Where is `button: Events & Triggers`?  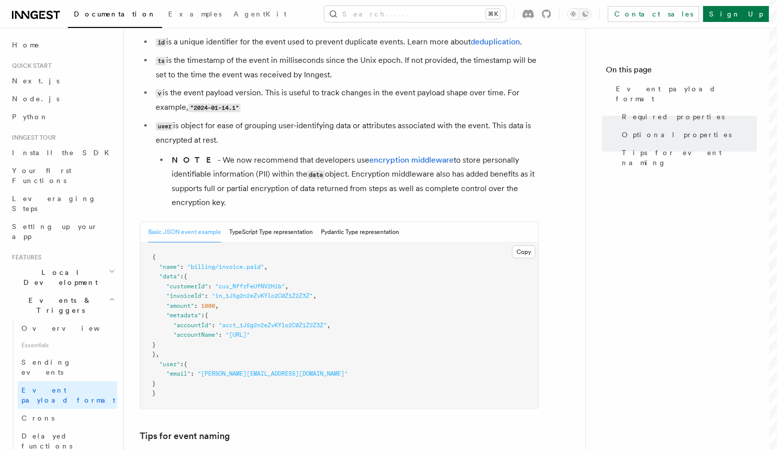 button: Events & Triggers is located at coordinates (62, 305).